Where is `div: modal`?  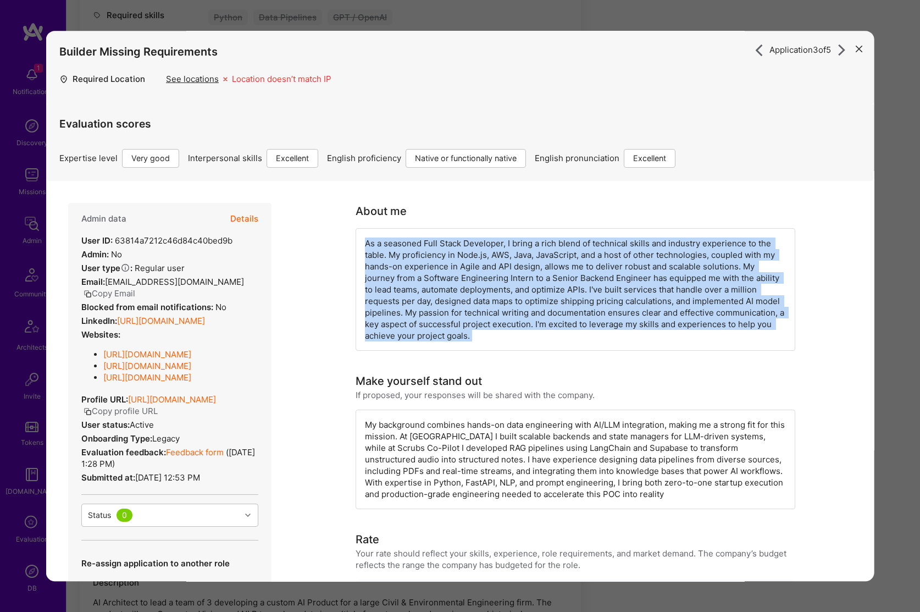
div: modal is located at coordinates (460, 306).